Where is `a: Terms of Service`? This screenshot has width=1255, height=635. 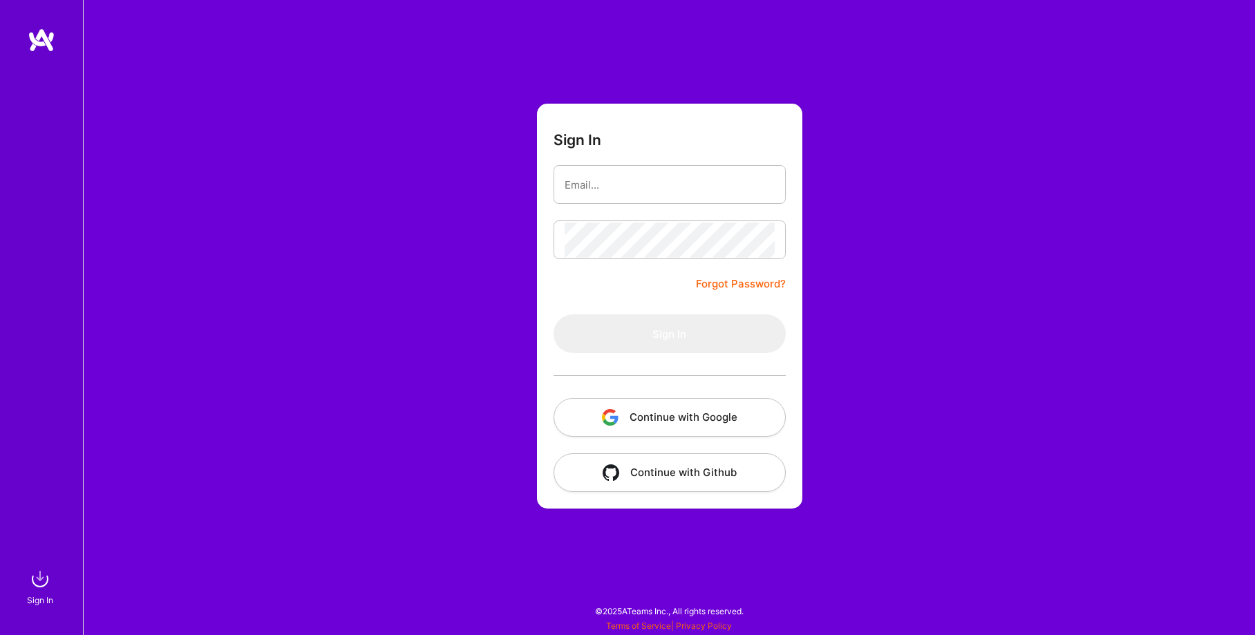 a: Terms of Service is located at coordinates (639, 625).